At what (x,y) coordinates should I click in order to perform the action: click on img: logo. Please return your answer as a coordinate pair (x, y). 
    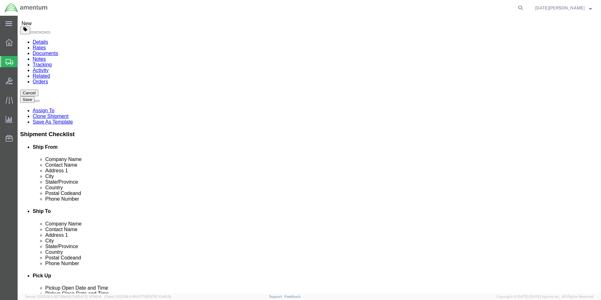
    Looking at the image, I should click on (26, 8).